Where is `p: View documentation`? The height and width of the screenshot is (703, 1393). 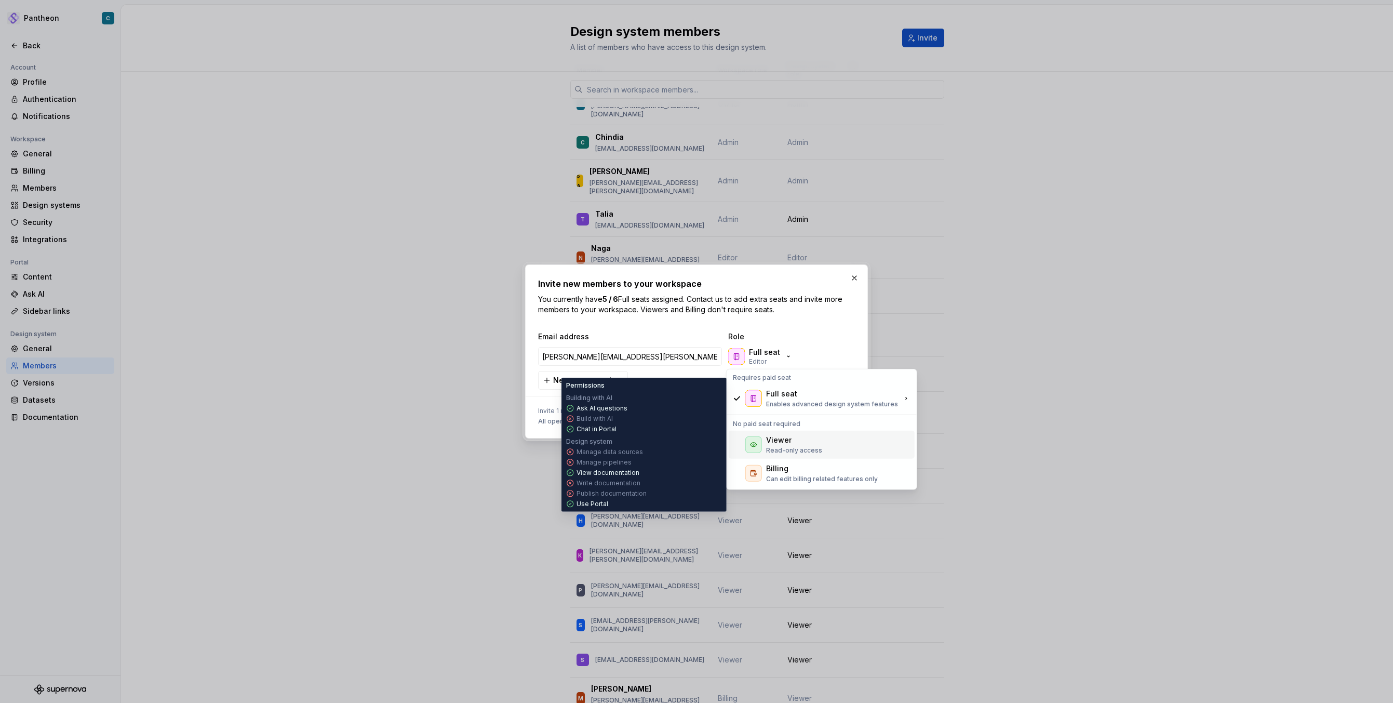
p: View documentation is located at coordinates (608, 473).